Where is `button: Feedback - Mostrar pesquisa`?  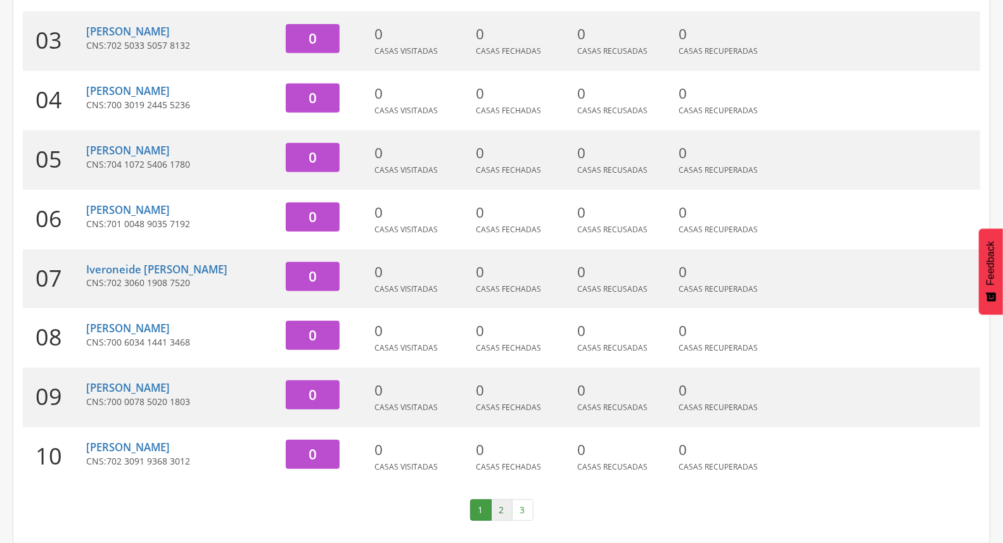
button: Feedback - Mostrar pesquisa is located at coordinates (991, 272).